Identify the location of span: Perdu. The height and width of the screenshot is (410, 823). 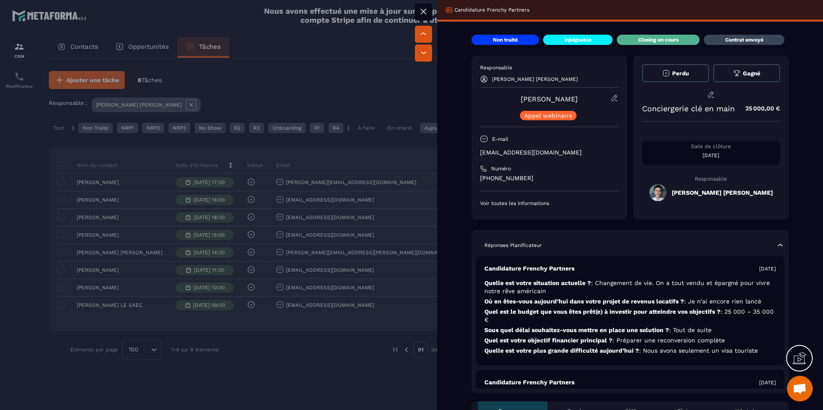
(680, 73).